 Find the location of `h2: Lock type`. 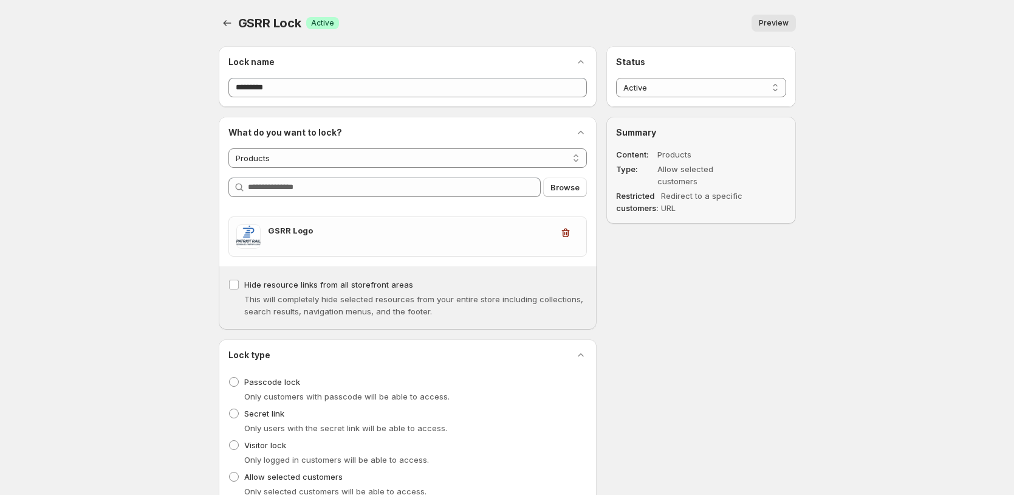

h2: Lock type is located at coordinates (249, 355).